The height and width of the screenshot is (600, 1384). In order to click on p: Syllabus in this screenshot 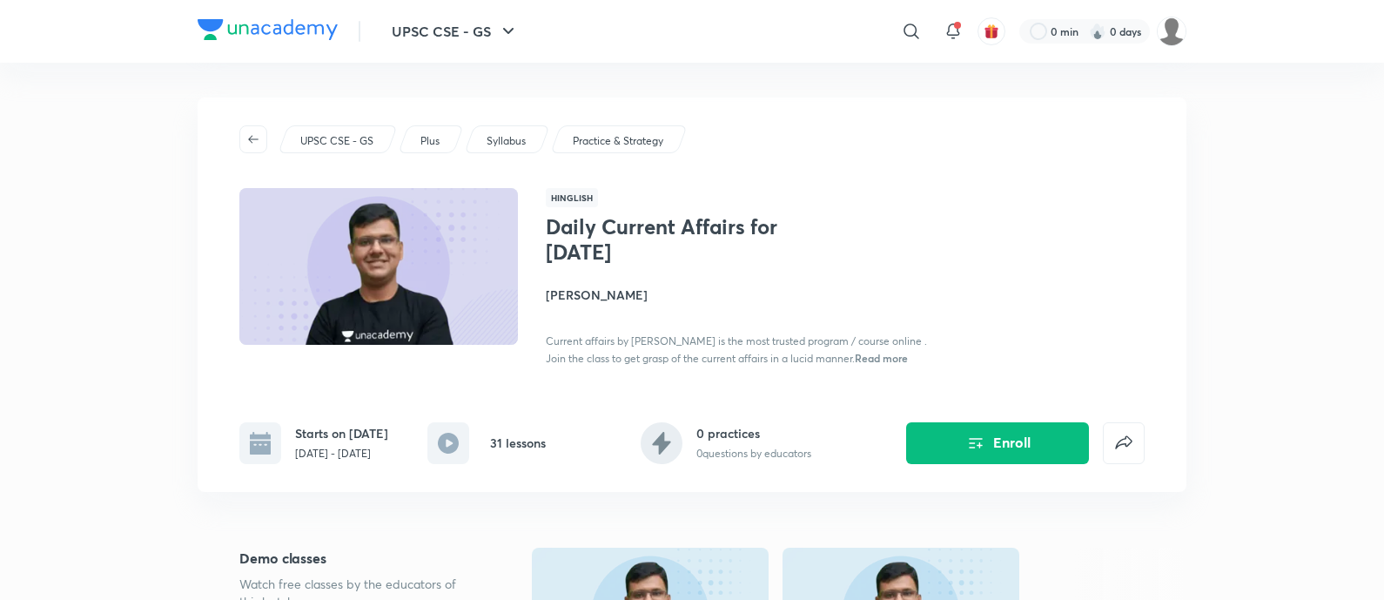, I will do `click(506, 141)`.